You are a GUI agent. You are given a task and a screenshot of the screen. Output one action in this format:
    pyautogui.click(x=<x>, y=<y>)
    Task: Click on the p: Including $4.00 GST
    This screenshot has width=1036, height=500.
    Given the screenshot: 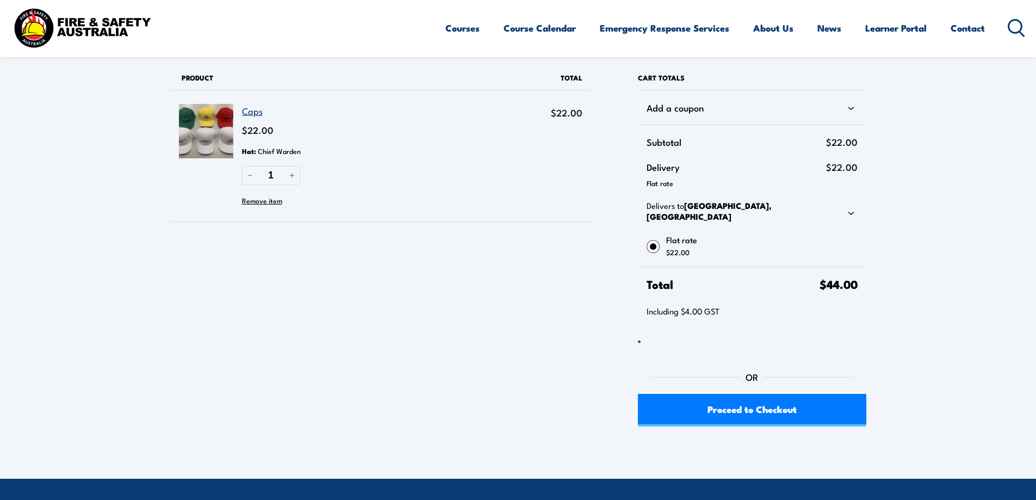 What is the action you would take?
    pyautogui.click(x=752, y=311)
    